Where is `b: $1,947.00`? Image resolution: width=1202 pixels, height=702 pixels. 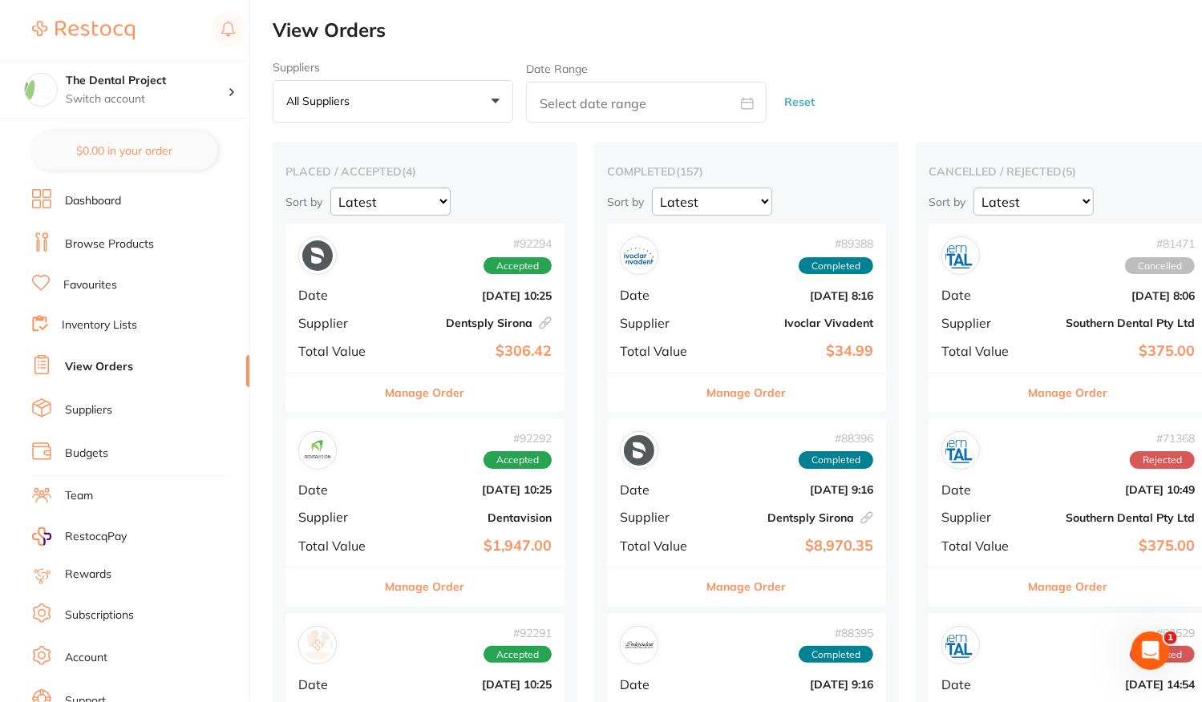 b: $1,947.00 is located at coordinates (471, 546).